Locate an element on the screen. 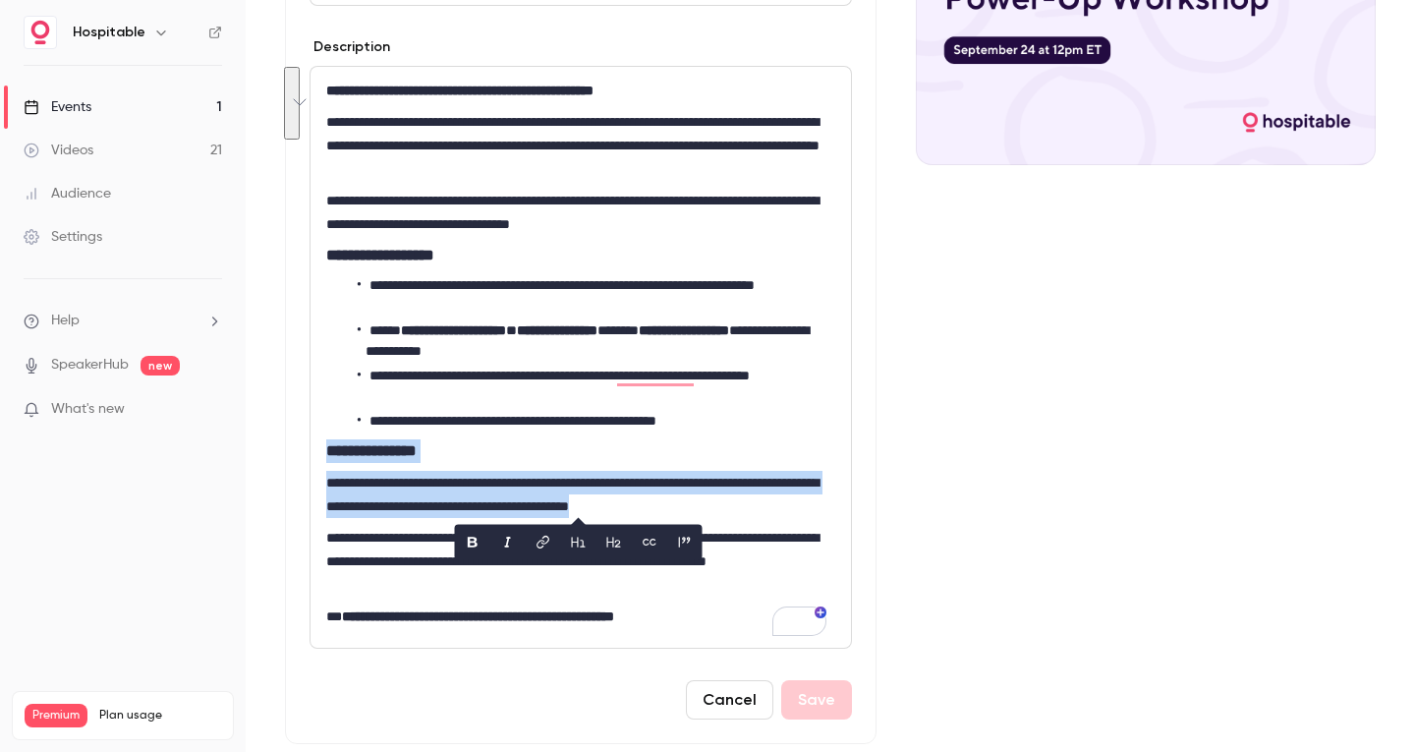  button: bold is located at coordinates (473, 542).